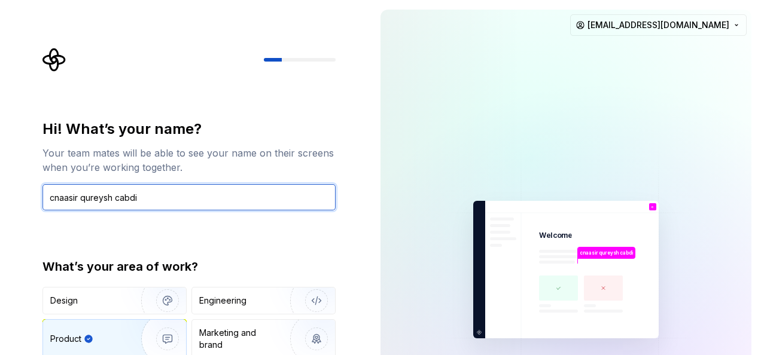 The height and width of the screenshot is (355, 761). Describe the element at coordinates (189, 267) in the screenshot. I see `div: What’s your area of work?` at that location.